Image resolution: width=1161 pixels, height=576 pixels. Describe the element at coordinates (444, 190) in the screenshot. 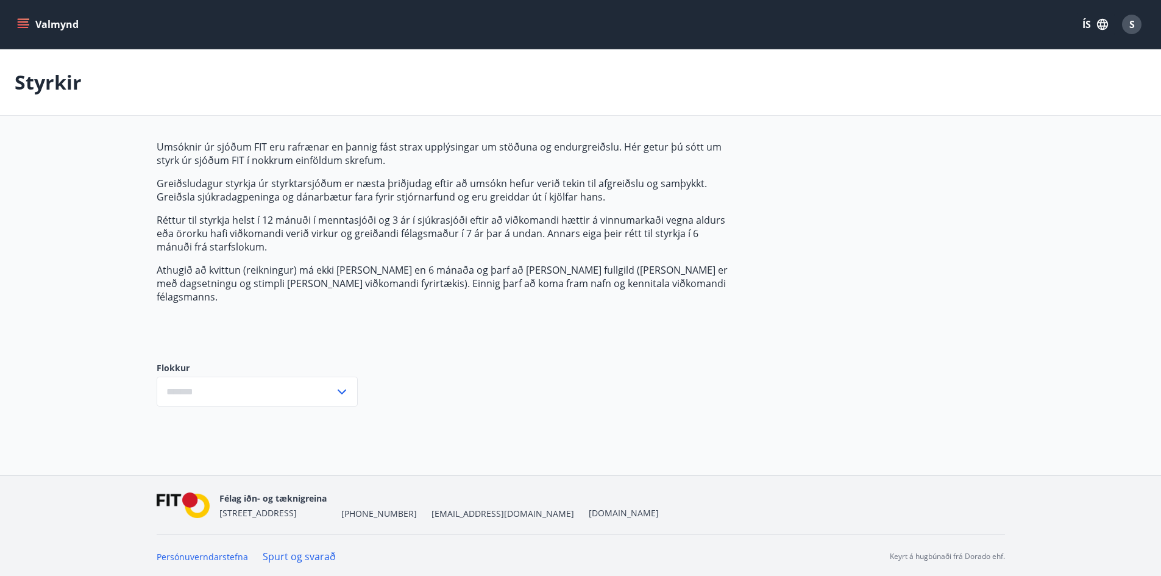

I see `p: Greiðsludagur styrkja úr styrktarsjóðum er næsta þriðjudag eftir að umsókn hefur verið tekin til ...` at that location.